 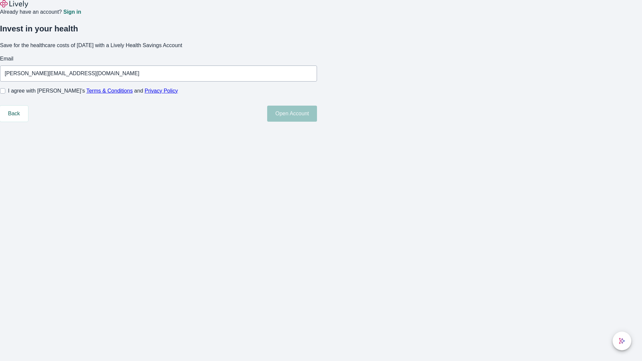 What do you see at coordinates (622, 341) in the screenshot?
I see `svg: Lively AI Assistant` at bounding box center [622, 341].